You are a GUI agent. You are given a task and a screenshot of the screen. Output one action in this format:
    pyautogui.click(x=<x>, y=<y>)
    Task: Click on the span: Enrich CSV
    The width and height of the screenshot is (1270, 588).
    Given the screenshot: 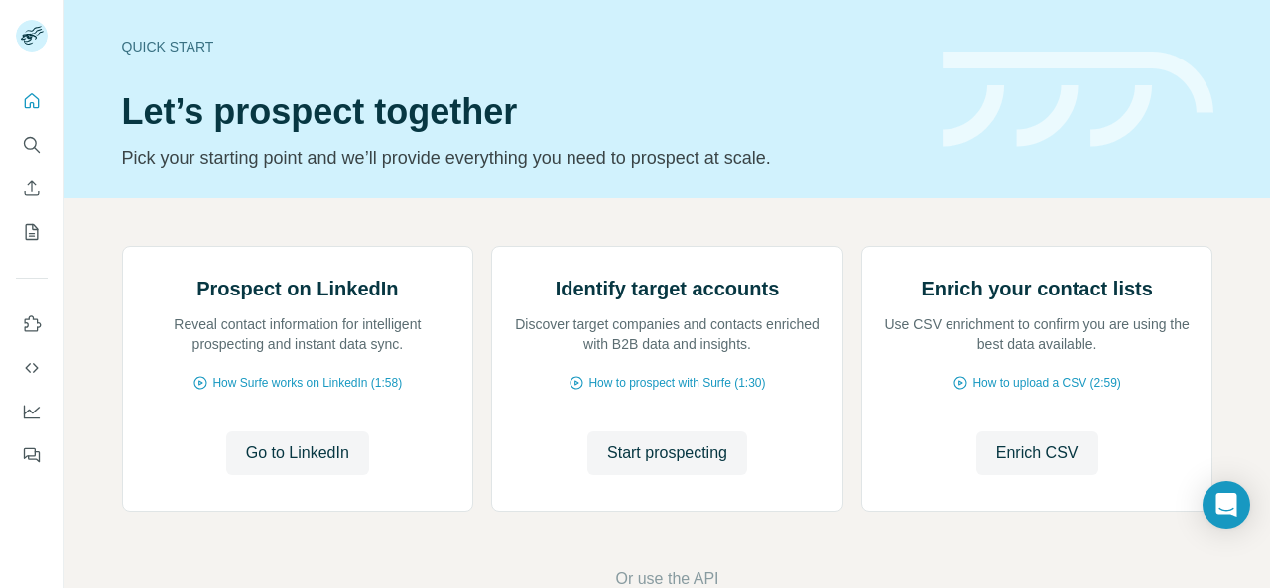 What is the action you would take?
    pyautogui.click(x=1037, y=453)
    